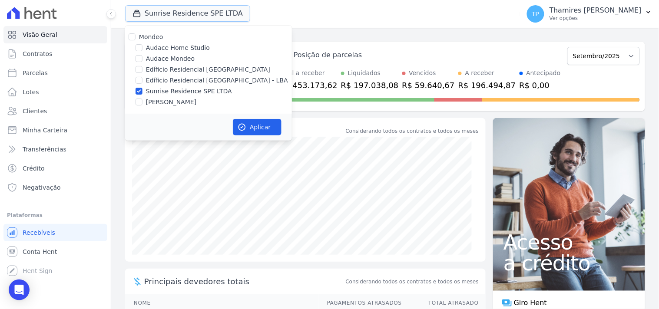 The width and height of the screenshot is (659, 309). I want to click on a: Visão Geral, so click(55, 35).